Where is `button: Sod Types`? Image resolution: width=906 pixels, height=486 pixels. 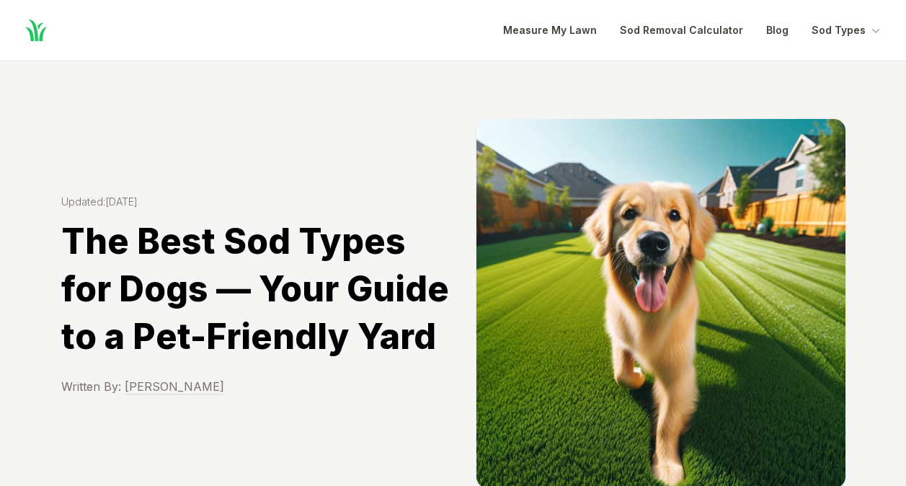
button: Sod Types is located at coordinates (846, 30).